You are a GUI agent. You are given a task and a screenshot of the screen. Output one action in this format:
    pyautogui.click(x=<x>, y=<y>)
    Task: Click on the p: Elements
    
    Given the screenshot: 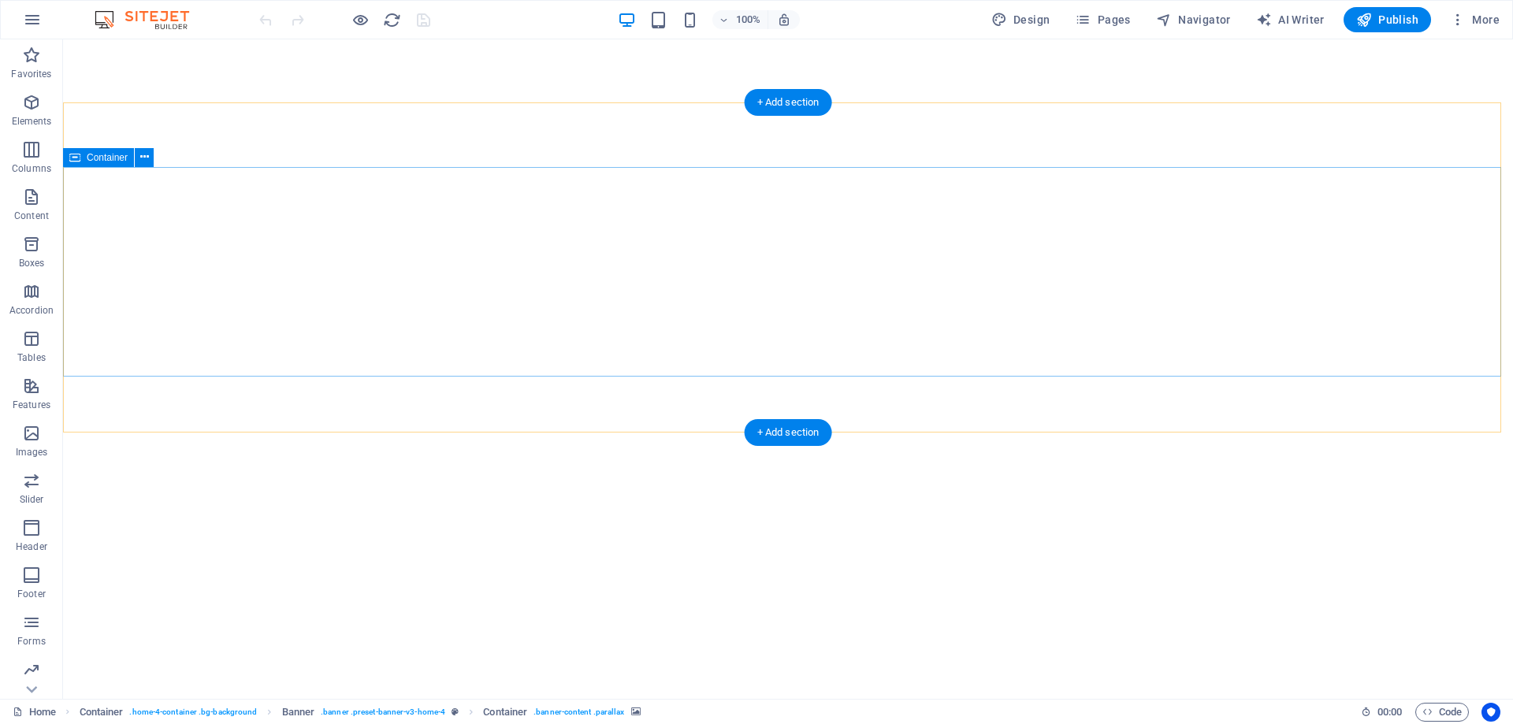 What is the action you would take?
    pyautogui.click(x=32, y=121)
    